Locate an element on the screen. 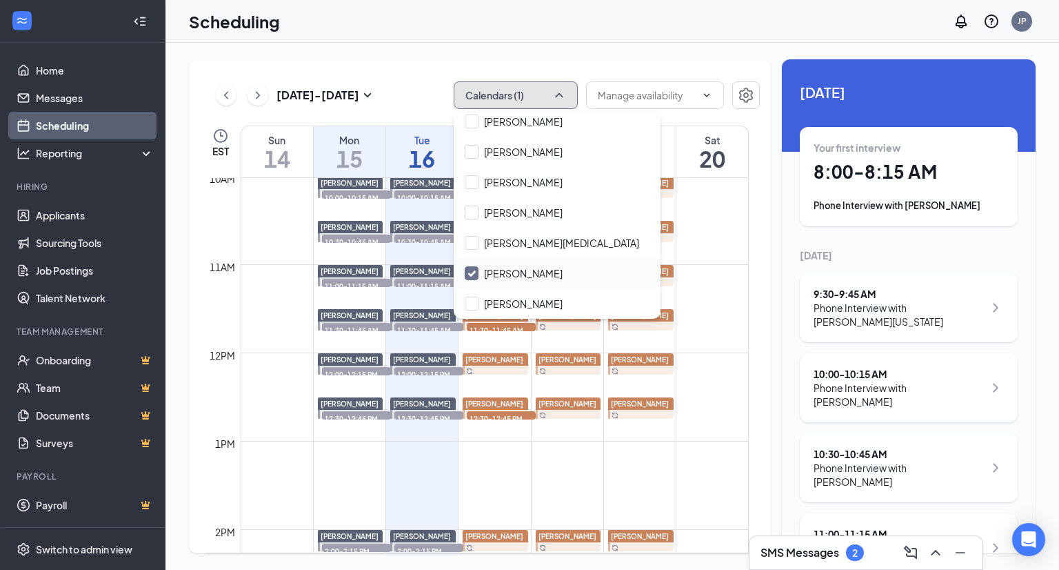 This screenshot has width=1059, height=570. div: Open Intercom Messenger is located at coordinates (1029, 539).